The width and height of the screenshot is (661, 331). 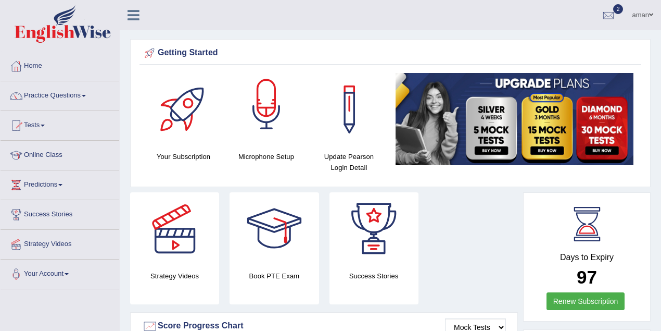 I want to click on span: 2, so click(x=619, y=9).